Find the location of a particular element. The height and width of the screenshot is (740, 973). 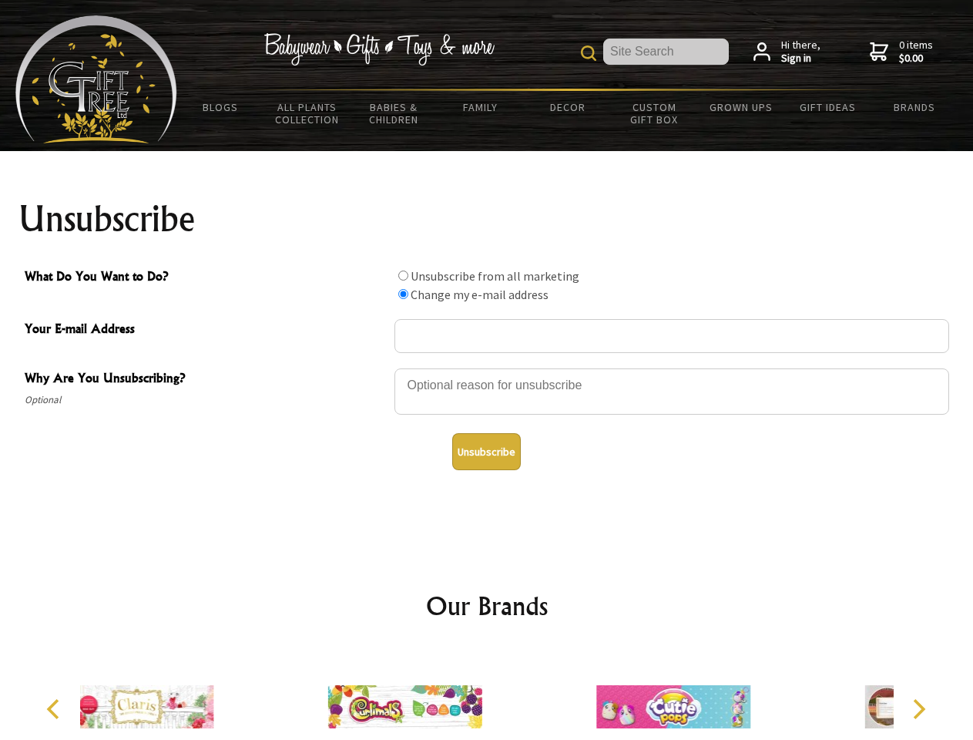

span: What Do You Want to Do? is located at coordinates (206, 277).